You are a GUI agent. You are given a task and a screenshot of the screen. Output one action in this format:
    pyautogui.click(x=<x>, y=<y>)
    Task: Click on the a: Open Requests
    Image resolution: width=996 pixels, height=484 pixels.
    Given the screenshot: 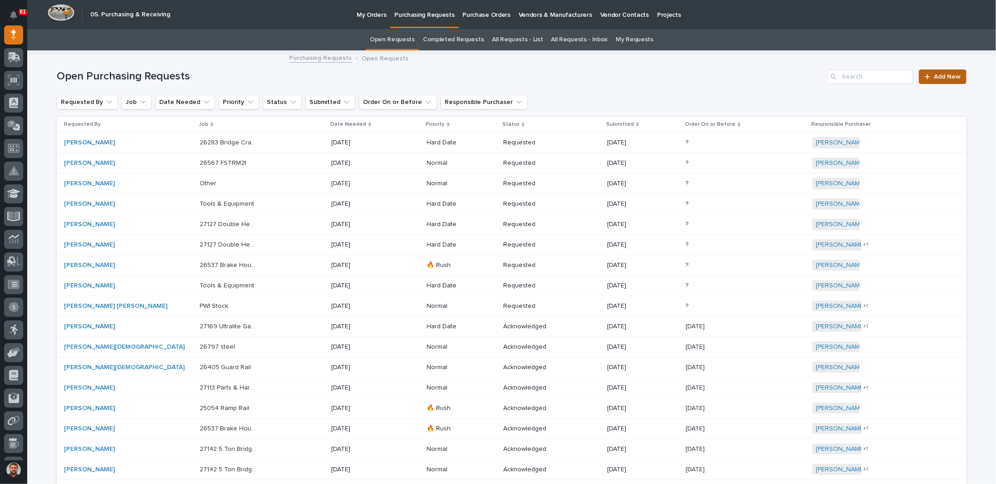 What is the action you would take?
    pyautogui.click(x=392, y=39)
    